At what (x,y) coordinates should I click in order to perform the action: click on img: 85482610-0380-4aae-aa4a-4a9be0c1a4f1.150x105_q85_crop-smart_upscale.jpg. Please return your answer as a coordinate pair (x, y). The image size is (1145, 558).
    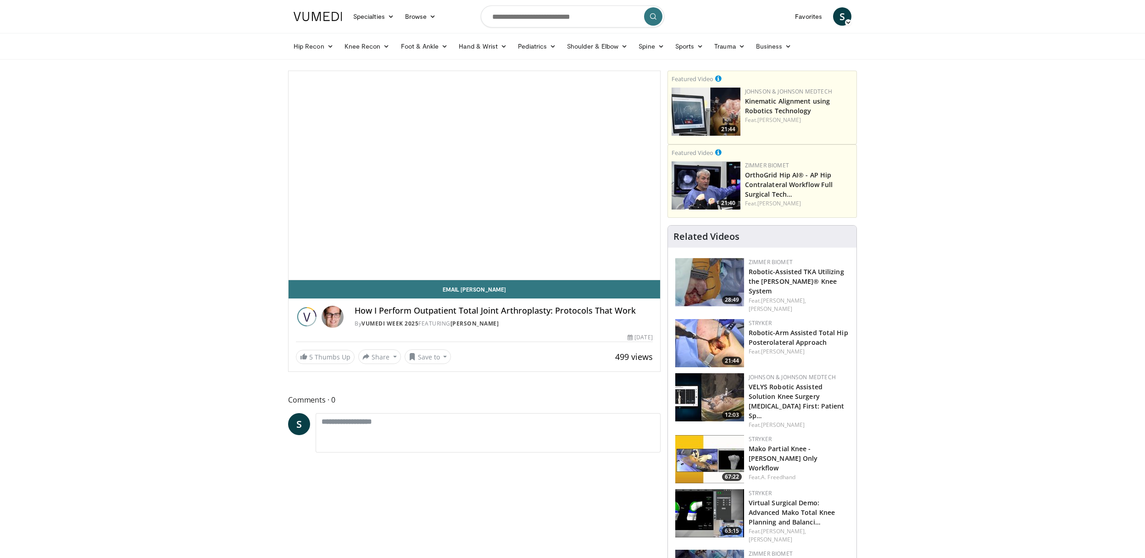
    Looking at the image, I should click on (706, 111).